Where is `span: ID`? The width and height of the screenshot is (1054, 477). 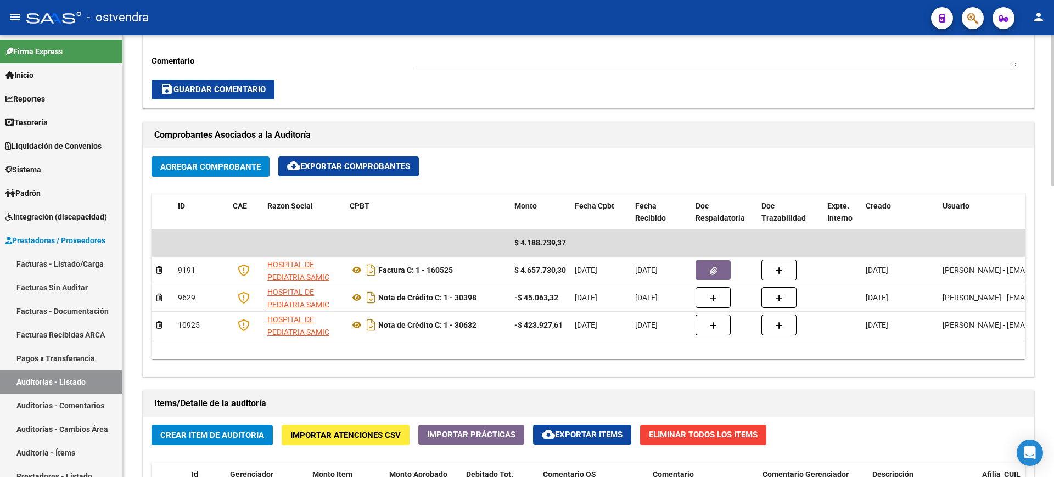 span: ID is located at coordinates (181, 206).